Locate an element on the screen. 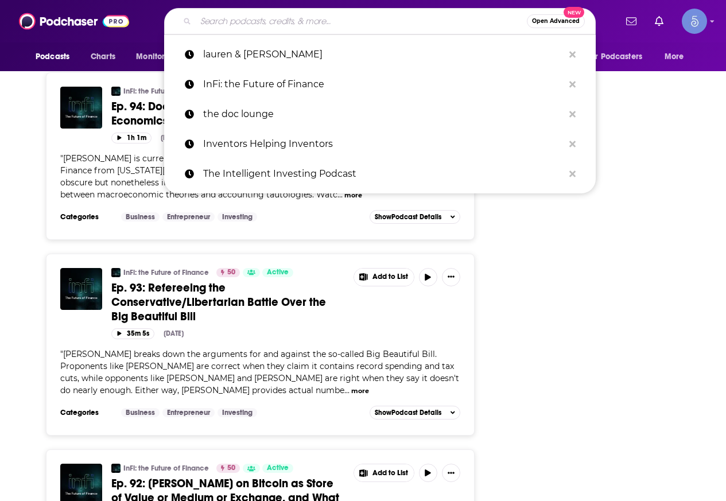 This screenshot has width=726, height=501. img: User Profile is located at coordinates (695, 21).